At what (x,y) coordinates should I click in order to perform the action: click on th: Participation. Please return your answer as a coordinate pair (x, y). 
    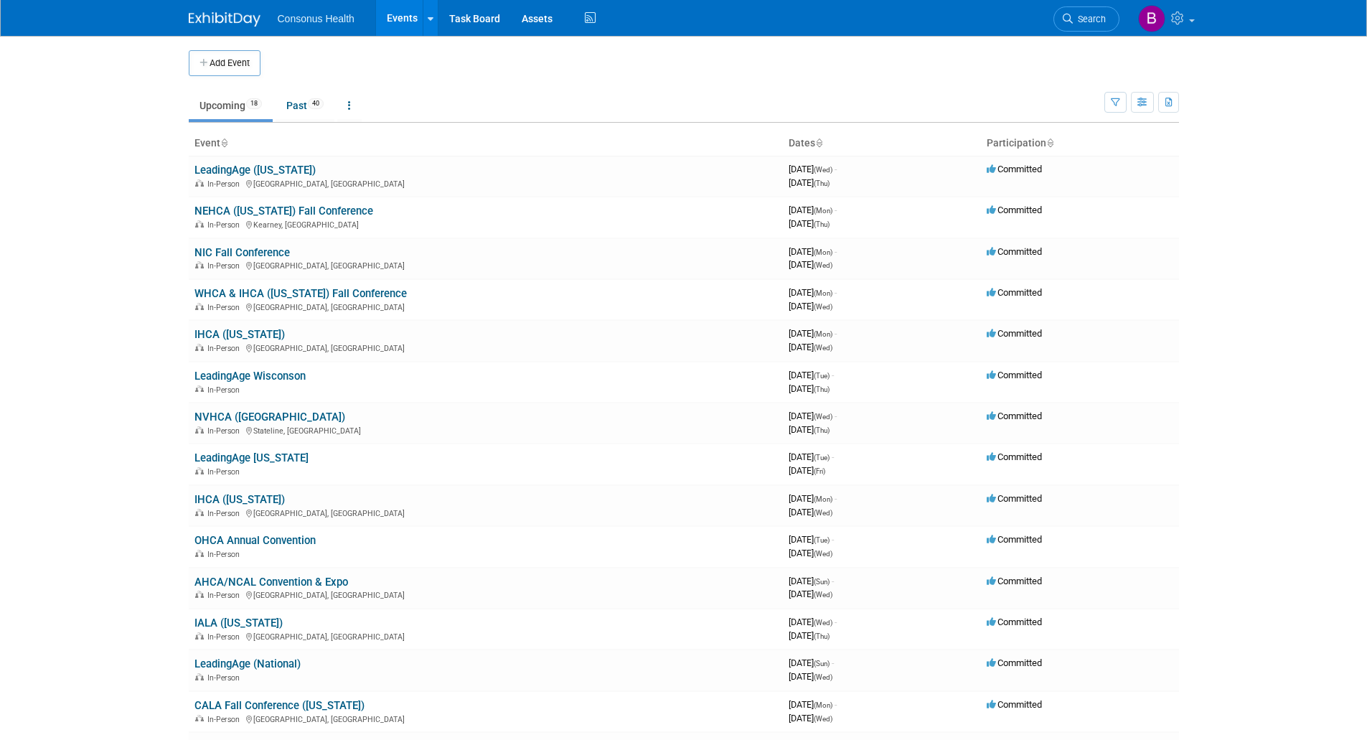
    Looking at the image, I should click on (1080, 143).